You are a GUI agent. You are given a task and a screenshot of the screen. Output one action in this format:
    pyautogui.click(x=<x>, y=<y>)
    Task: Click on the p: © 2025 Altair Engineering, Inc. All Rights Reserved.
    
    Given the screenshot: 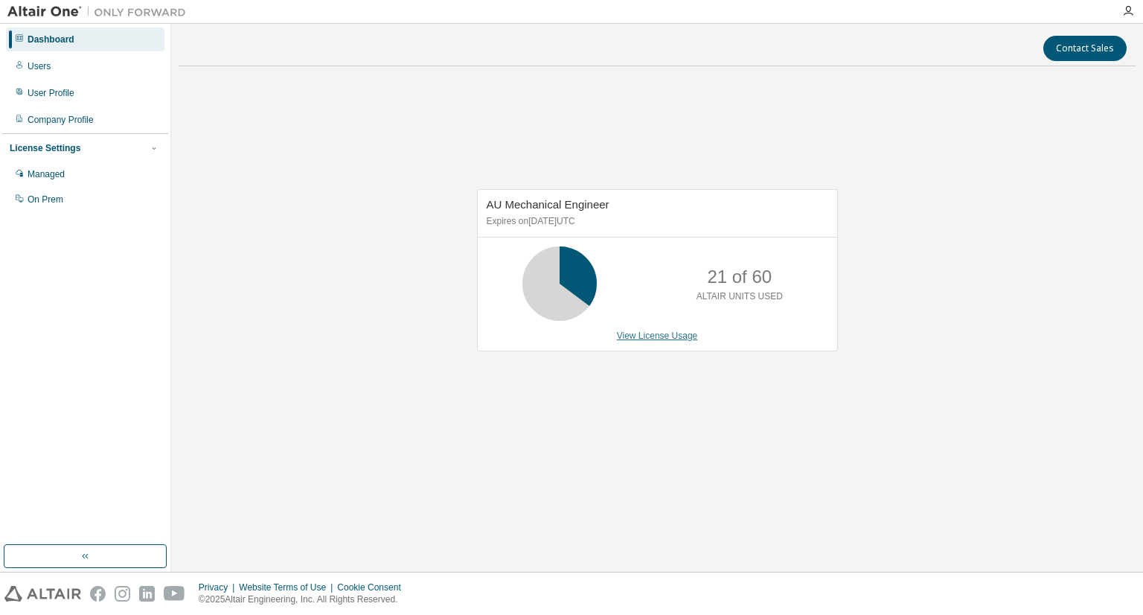 What is the action you would take?
    pyautogui.click(x=304, y=599)
    